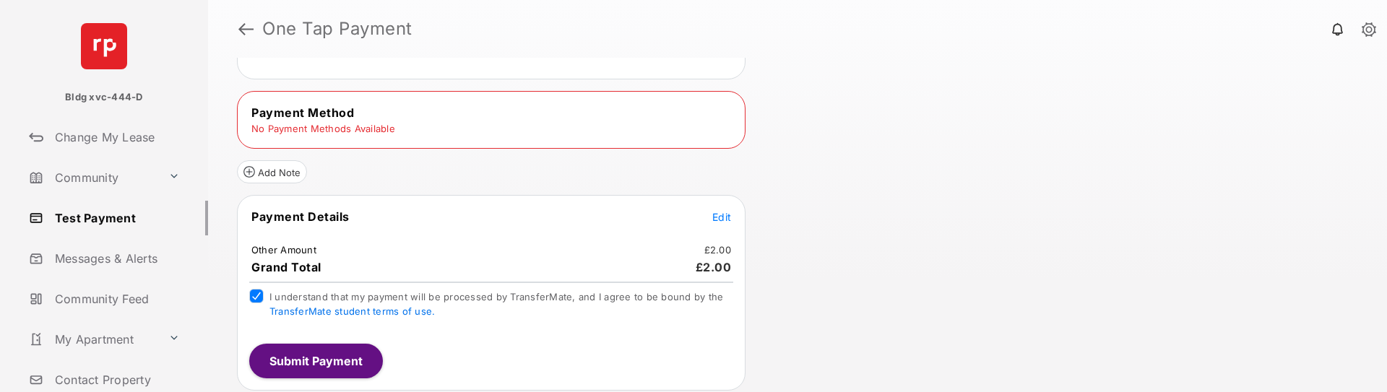 The height and width of the screenshot is (392, 1387). Describe the element at coordinates (272, 172) in the screenshot. I see `button: Add Note` at that location.